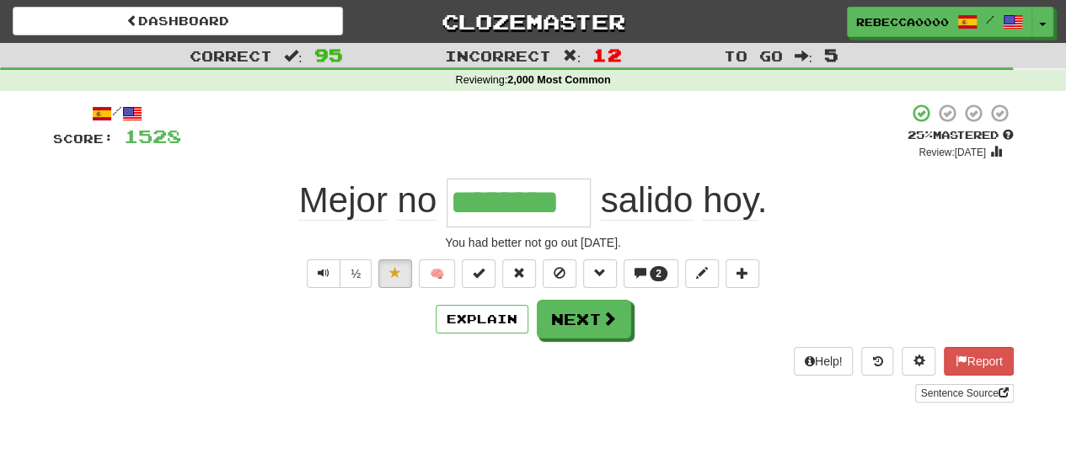  What do you see at coordinates (83, 138) in the screenshot?
I see `span: Score:` at bounding box center [83, 138].